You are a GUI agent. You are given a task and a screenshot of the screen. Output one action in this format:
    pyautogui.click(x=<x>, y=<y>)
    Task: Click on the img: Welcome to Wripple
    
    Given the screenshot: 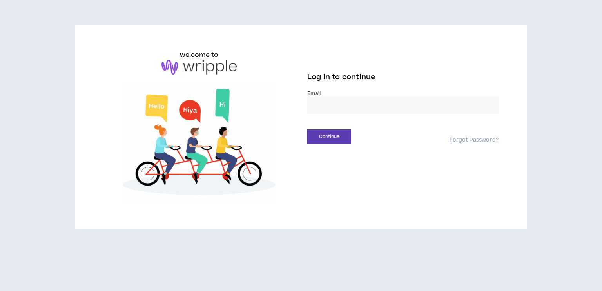 What is the action you would take?
    pyautogui.click(x=199, y=143)
    